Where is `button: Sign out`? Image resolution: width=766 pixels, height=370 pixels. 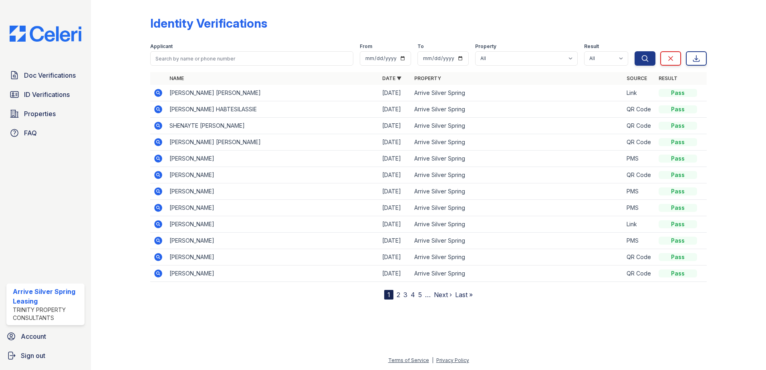
button: Sign out is located at coordinates (45, 356).